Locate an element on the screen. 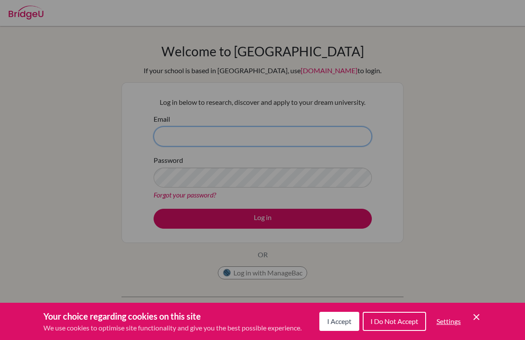 This screenshot has width=525, height=340. button: I Accept is located at coordinates (339, 322).